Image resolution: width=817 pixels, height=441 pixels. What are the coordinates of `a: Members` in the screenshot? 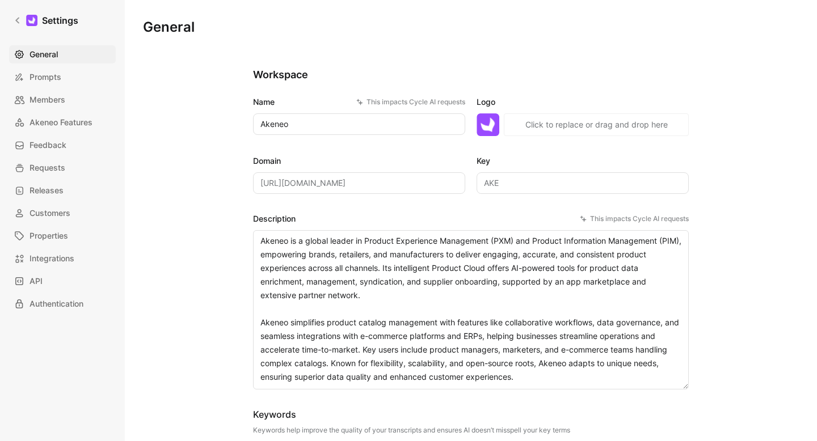 It's located at (62, 100).